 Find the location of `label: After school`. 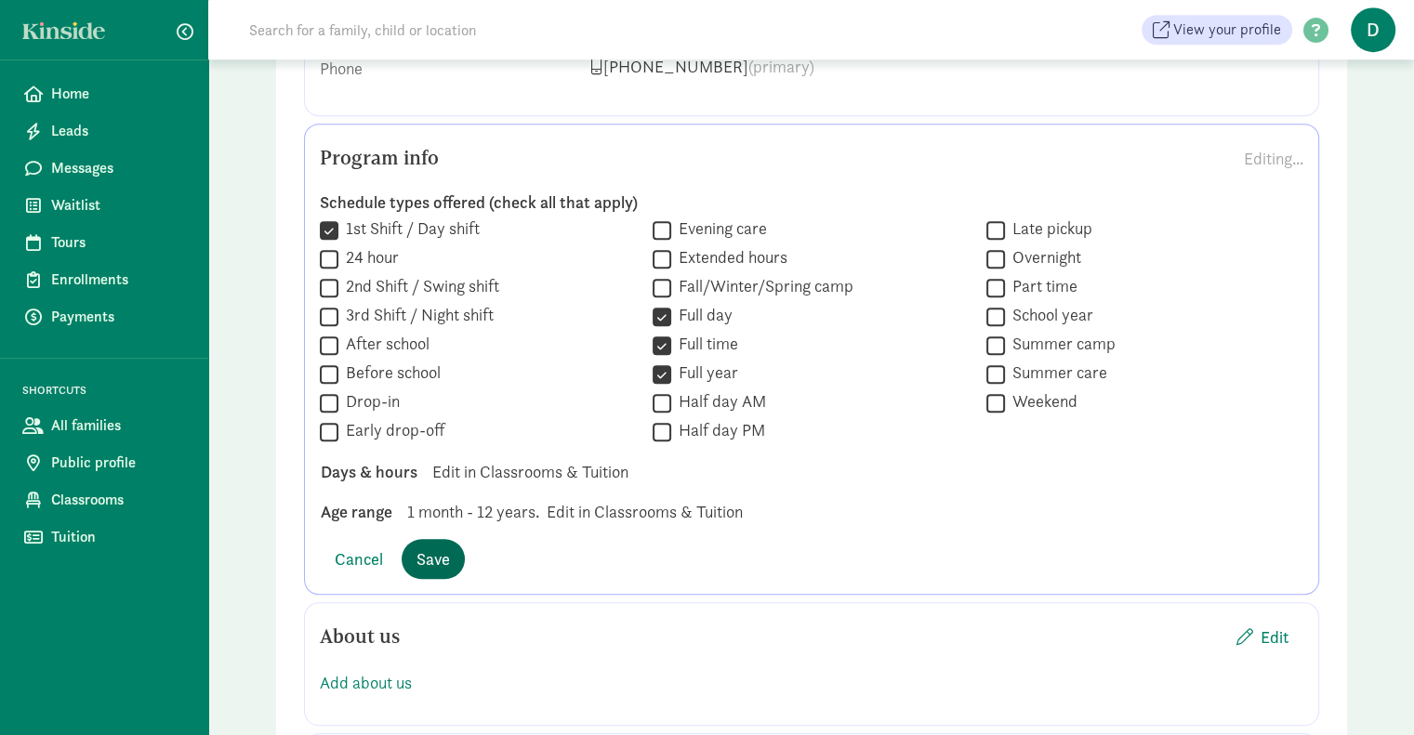

label: After school is located at coordinates (384, 344).